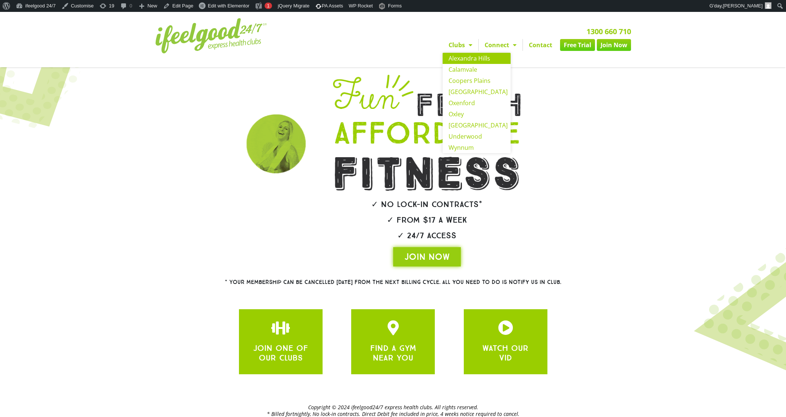 The image size is (786, 417). Describe the element at coordinates (577, 45) in the screenshot. I see `a: Free Trial` at that location.